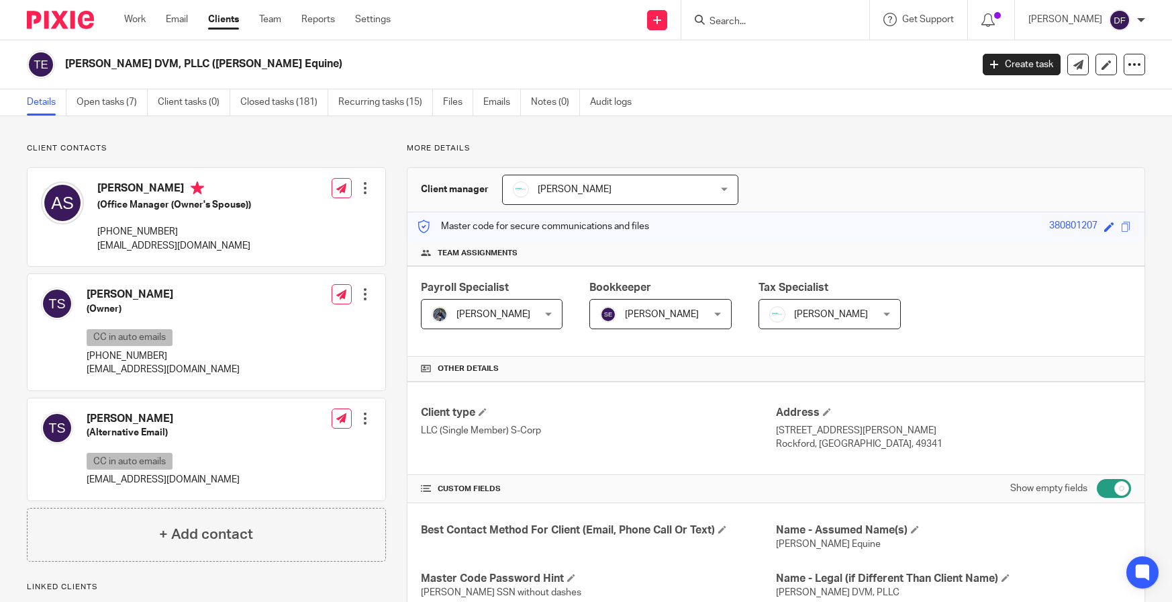 The image size is (1172, 602). What do you see at coordinates (206, 534) in the screenshot?
I see `h4: + Add contact` at bounding box center [206, 534].